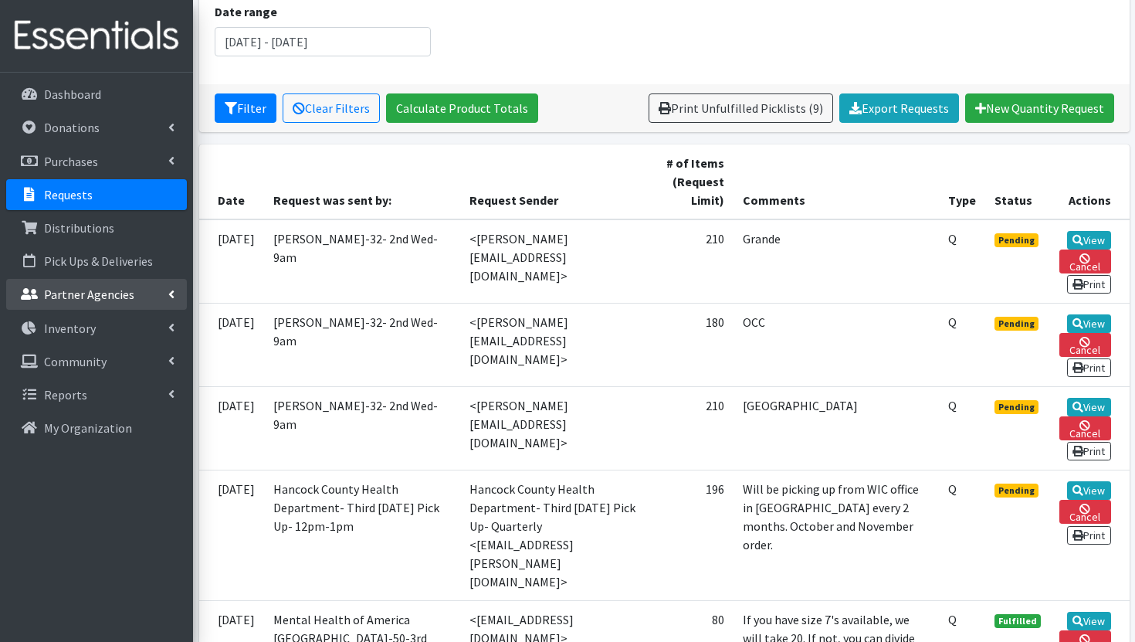  I want to click on input: January 1, 2011 - December 31, 2011, so click(323, 42).